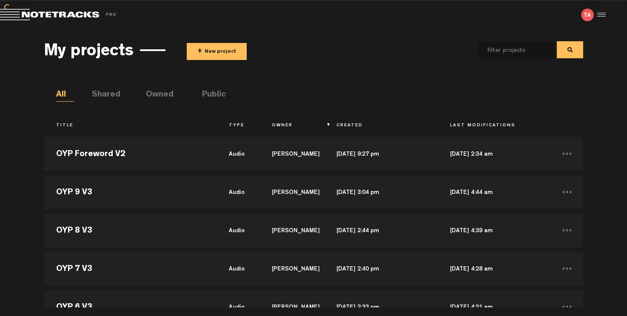  I want to click on td: OYP 8 V3, so click(130, 231).